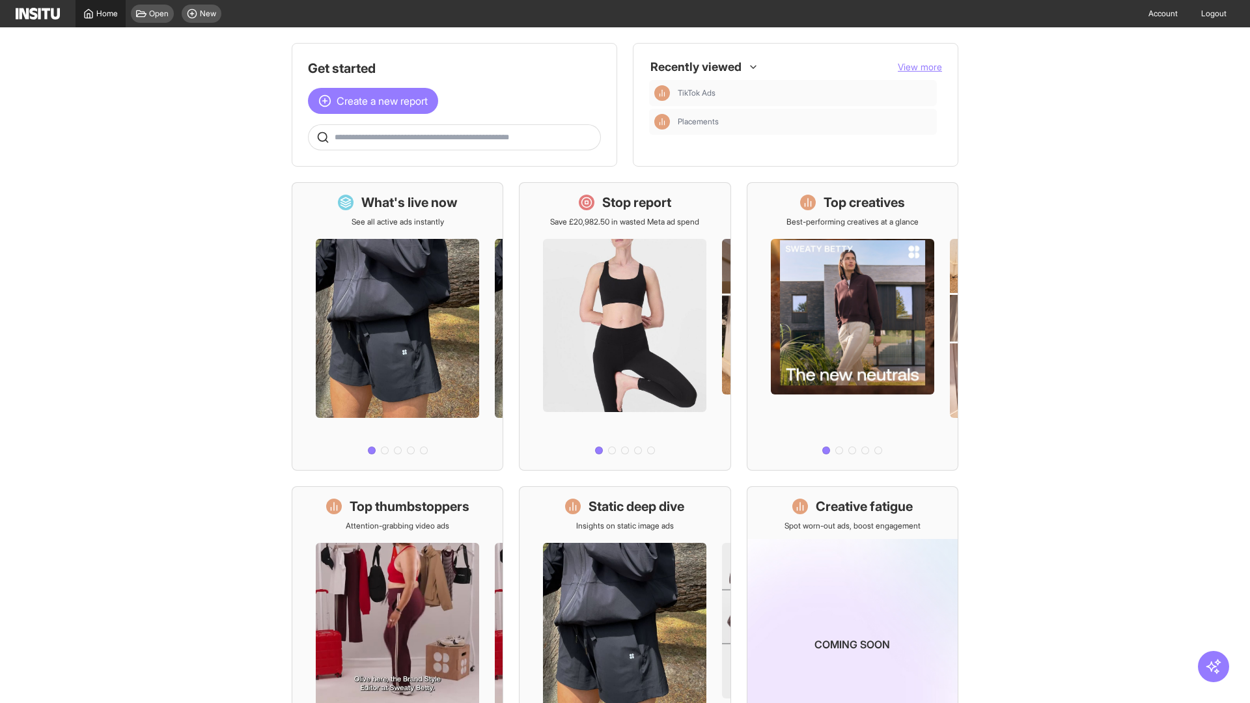 The height and width of the screenshot is (703, 1250). What do you see at coordinates (920, 67) in the screenshot?
I see `button: View more` at bounding box center [920, 67].